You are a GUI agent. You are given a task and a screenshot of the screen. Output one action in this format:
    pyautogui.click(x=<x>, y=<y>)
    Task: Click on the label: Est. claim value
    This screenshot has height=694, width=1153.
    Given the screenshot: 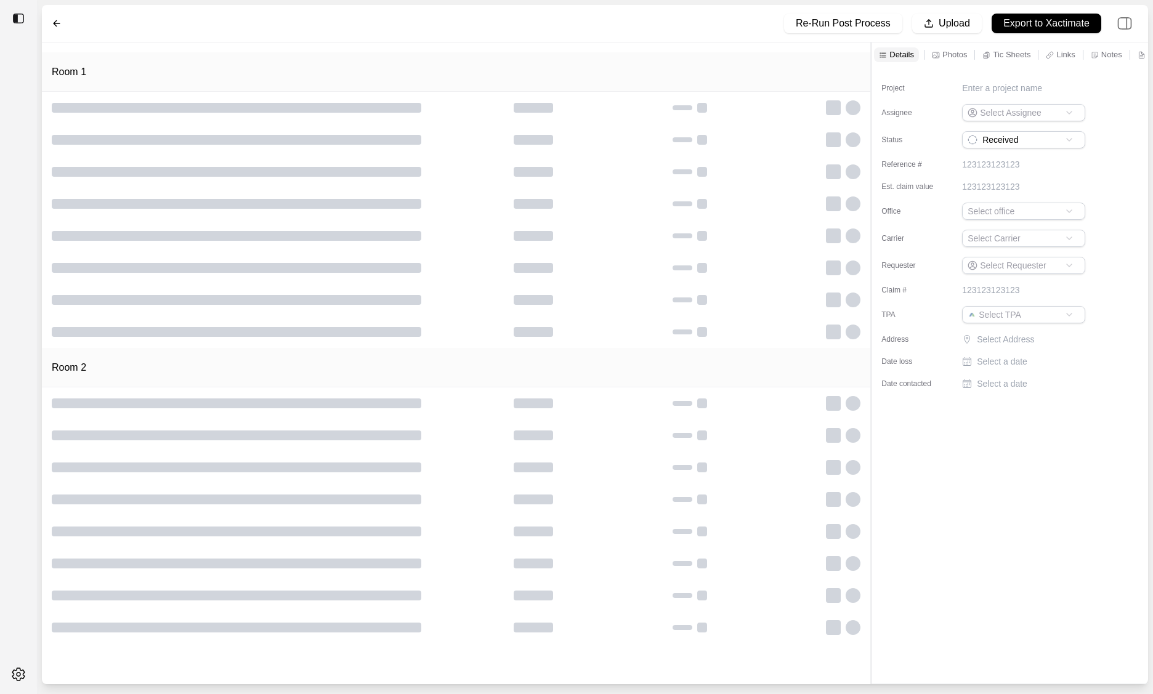 What is the action you would take?
    pyautogui.click(x=912, y=187)
    